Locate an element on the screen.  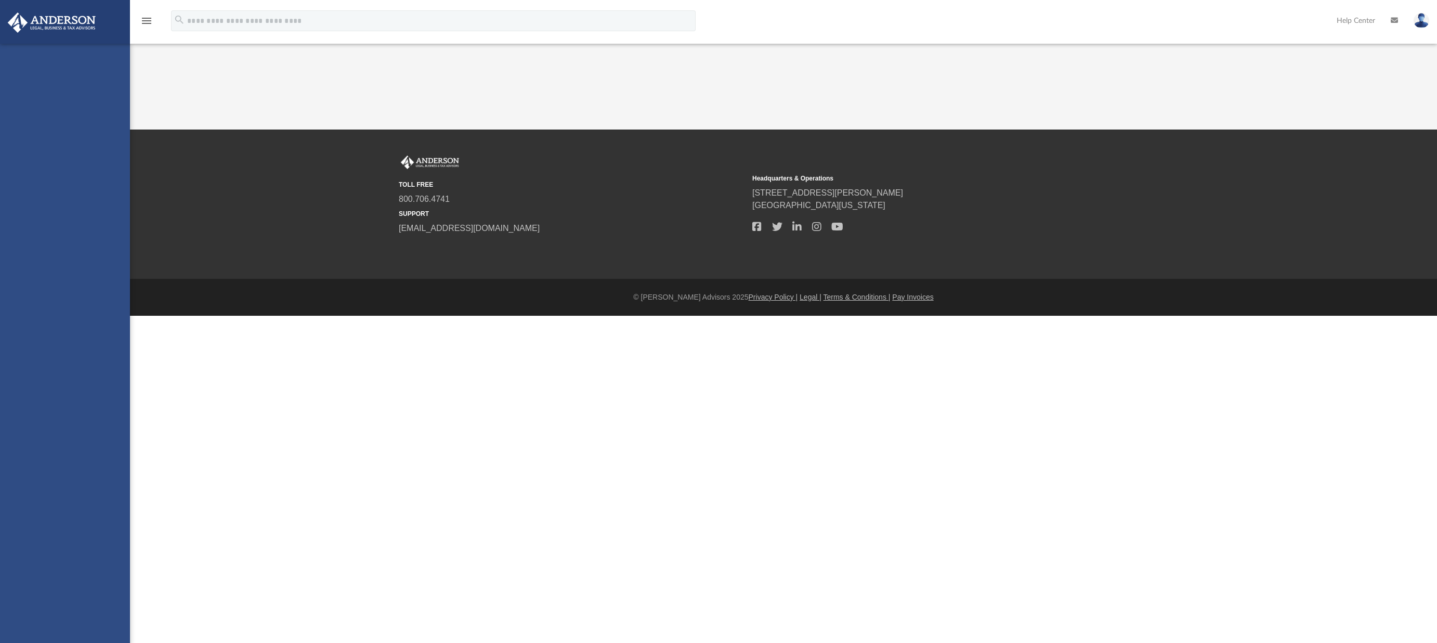
a: 800.706.4741 is located at coordinates (424, 199).